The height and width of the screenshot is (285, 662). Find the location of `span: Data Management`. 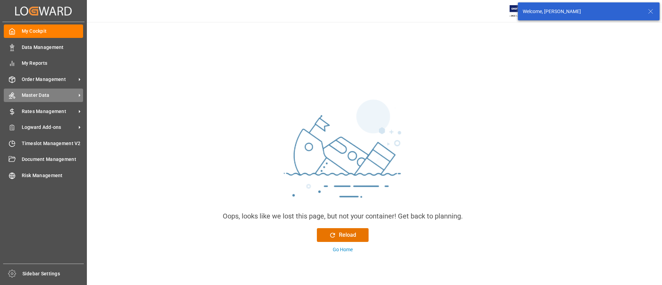

span: Data Management is located at coordinates (52, 47).